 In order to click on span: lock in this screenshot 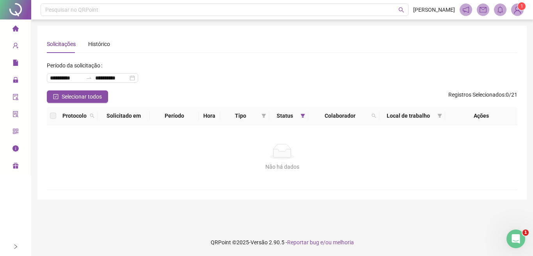, I will do `click(16, 81)`.